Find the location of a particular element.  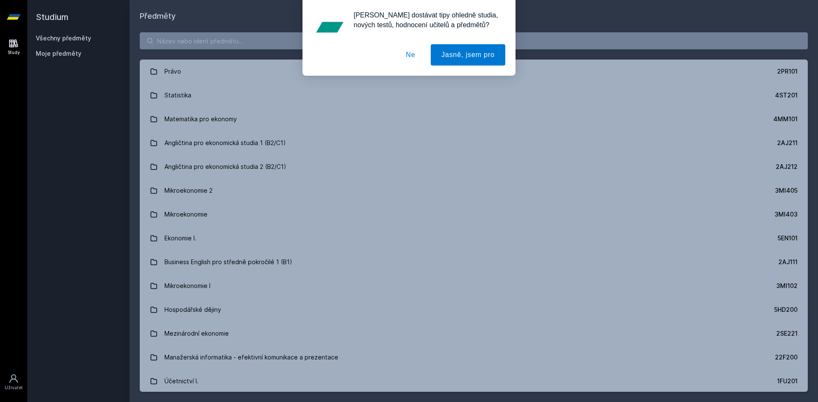

a: Matematika pro ekonomy 4MM101 is located at coordinates (474, 119).